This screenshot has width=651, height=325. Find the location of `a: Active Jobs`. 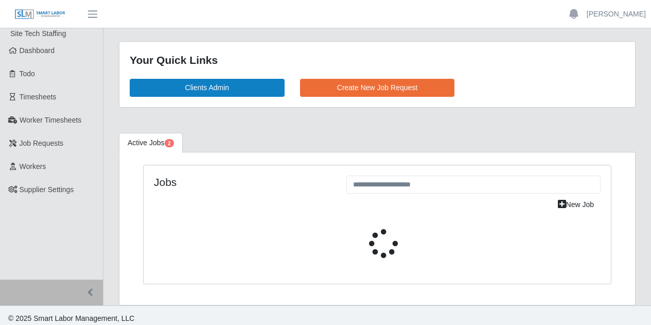

a: Active Jobs is located at coordinates (151, 143).